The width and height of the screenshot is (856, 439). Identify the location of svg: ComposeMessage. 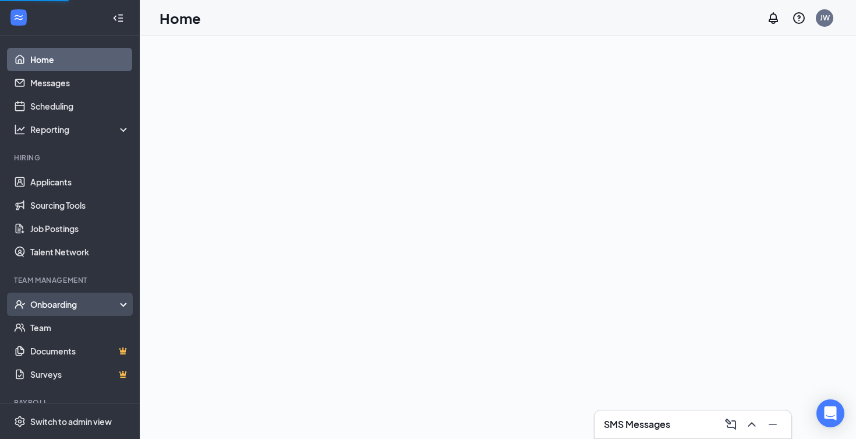
(731, 424).